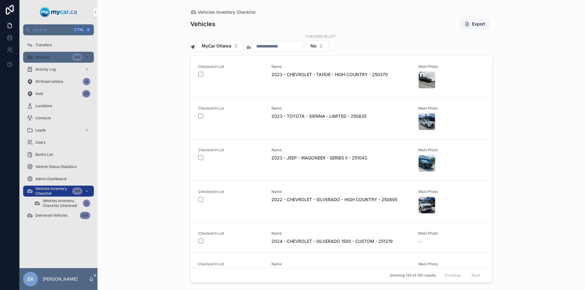 The image size is (585, 290). Describe the element at coordinates (30, 280) in the screenshot. I see `span: EK` at that location.